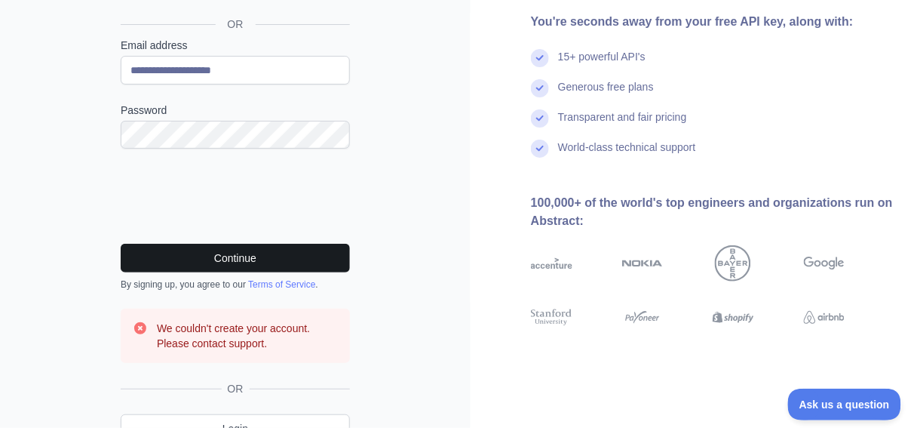 The height and width of the screenshot is (428, 917). Describe the element at coordinates (606, 94) in the screenshot. I see `div: Generous free plans` at that location.